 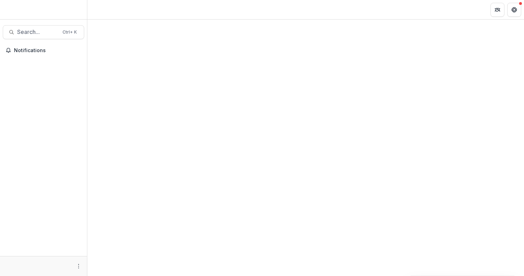 What do you see at coordinates (79, 266) in the screenshot?
I see `button: More` at bounding box center [79, 266].